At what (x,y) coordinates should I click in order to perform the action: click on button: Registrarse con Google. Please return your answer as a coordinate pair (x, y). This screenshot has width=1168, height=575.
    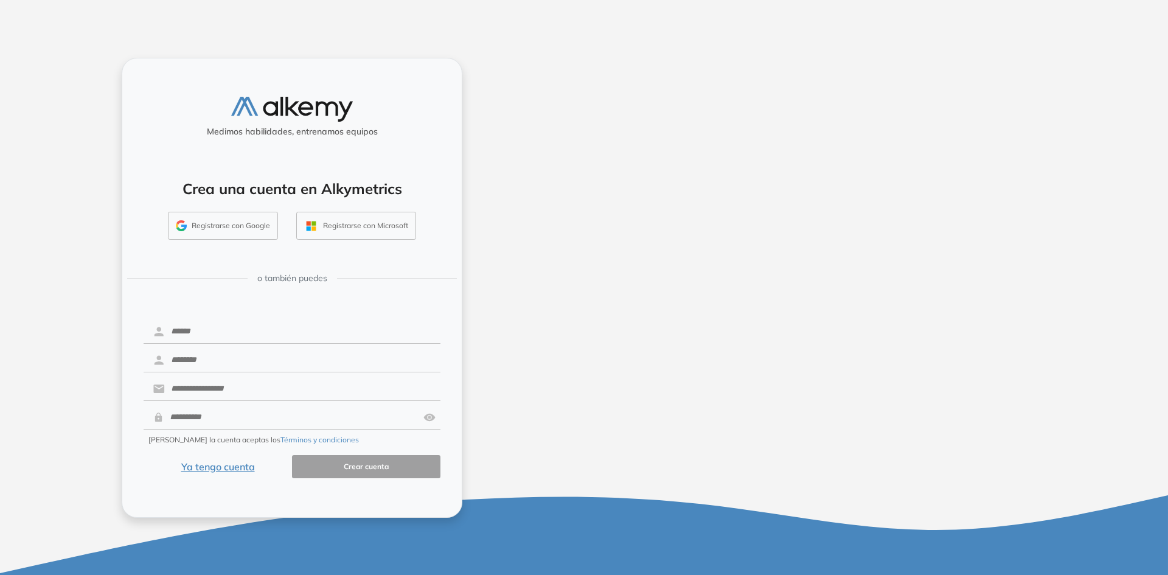
    Looking at the image, I should click on (223, 226).